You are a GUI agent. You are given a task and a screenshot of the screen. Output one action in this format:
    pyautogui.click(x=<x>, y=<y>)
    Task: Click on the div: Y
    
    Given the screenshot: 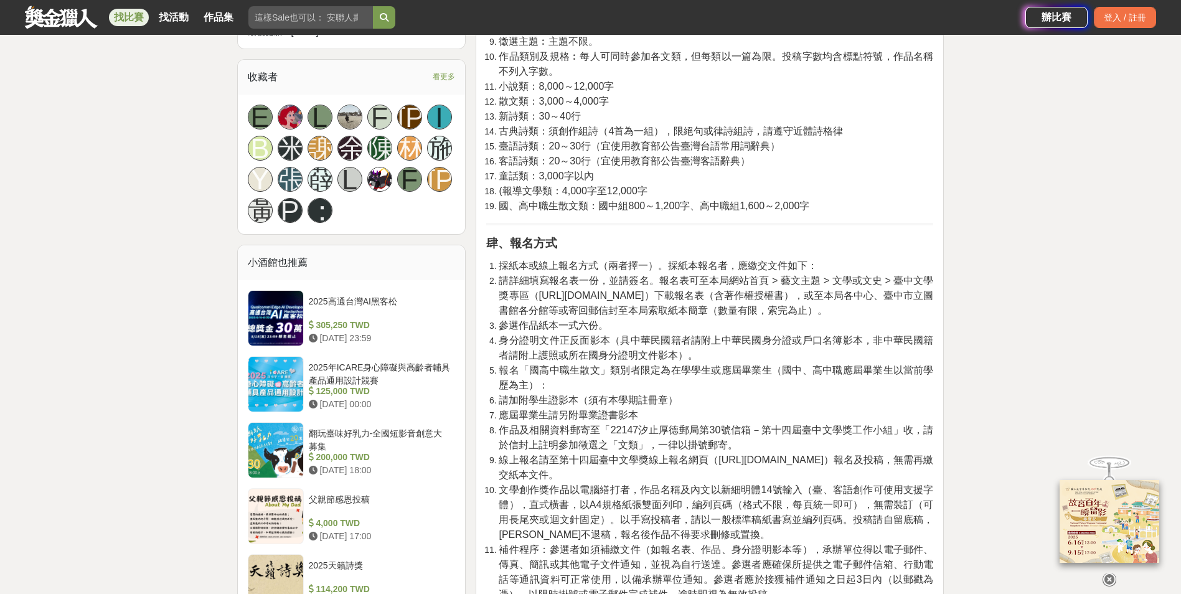 What is the action you would take?
    pyautogui.click(x=260, y=179)
    